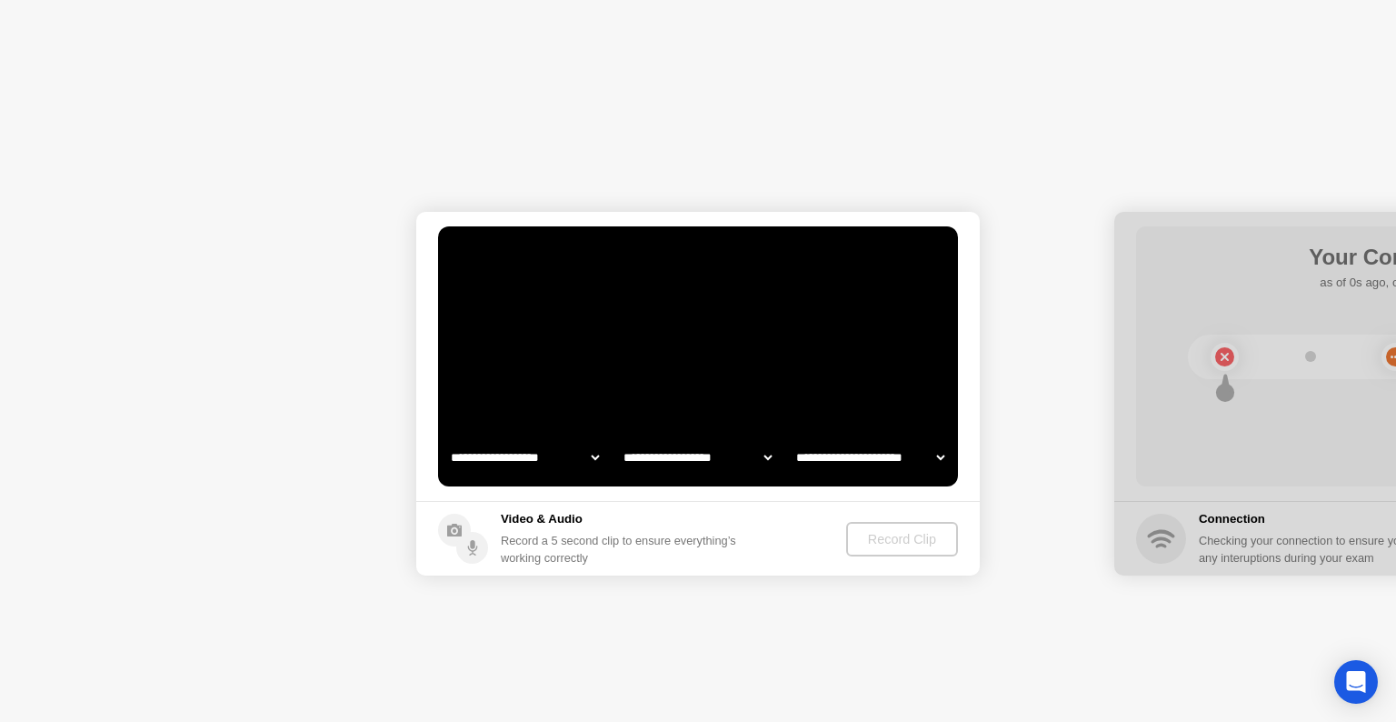  What do you see at coordinates (1356, 682) in the screenshot?
I see `div: Open Intercom Messenger` at bounding box center [1356, 682].